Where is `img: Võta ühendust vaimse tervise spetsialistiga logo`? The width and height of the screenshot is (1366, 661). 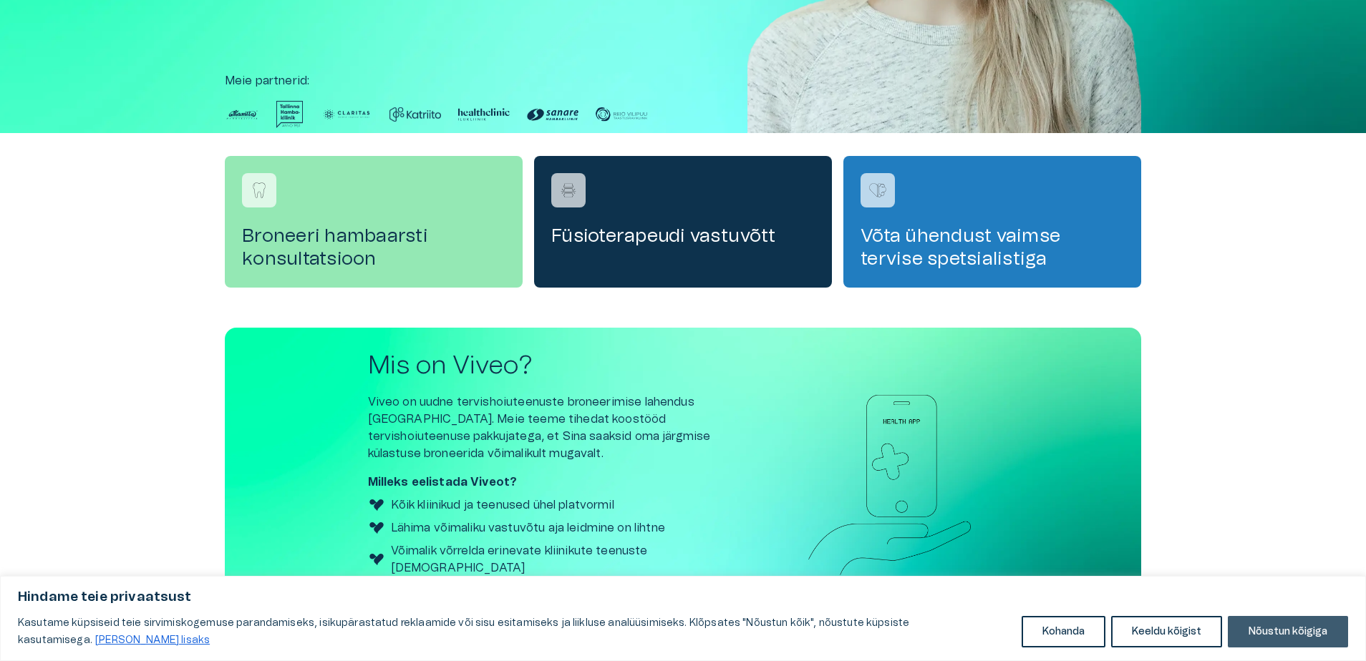 img: Võta ühendust vaimse tervise spetsialistiga logo is located at coordinates (877, 190).